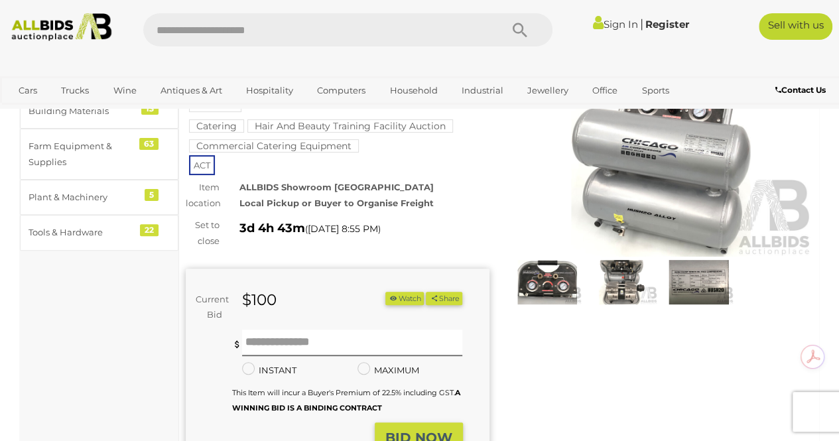 The image size is (839, 441). Describe the element at coordinates (269, 90) in the screenshot. I see `a: Hospitality` at that location.